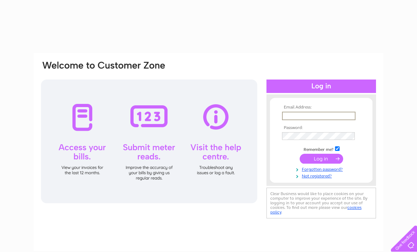  Describe the element at coordinates (321, 128) in the screenshot. I see `th: Password:` at that location.